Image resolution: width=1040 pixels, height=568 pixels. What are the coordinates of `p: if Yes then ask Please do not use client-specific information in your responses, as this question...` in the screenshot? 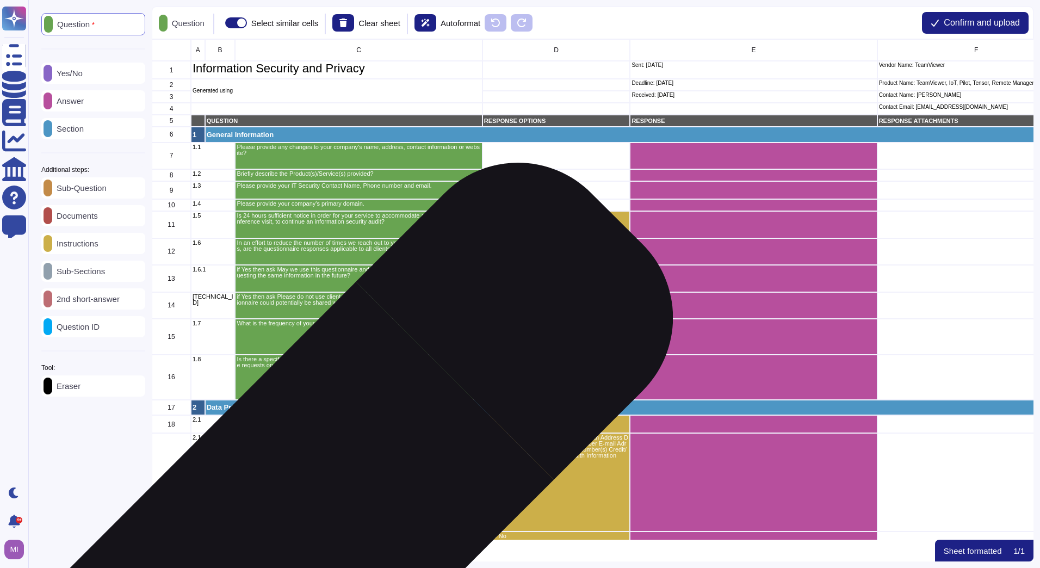 It's located at (358, 300).